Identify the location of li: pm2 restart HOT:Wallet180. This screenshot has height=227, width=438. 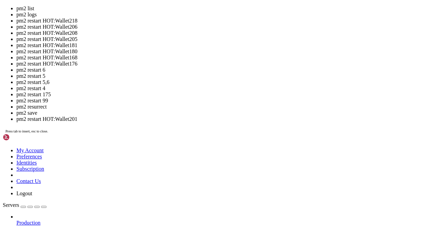
(226, 52).